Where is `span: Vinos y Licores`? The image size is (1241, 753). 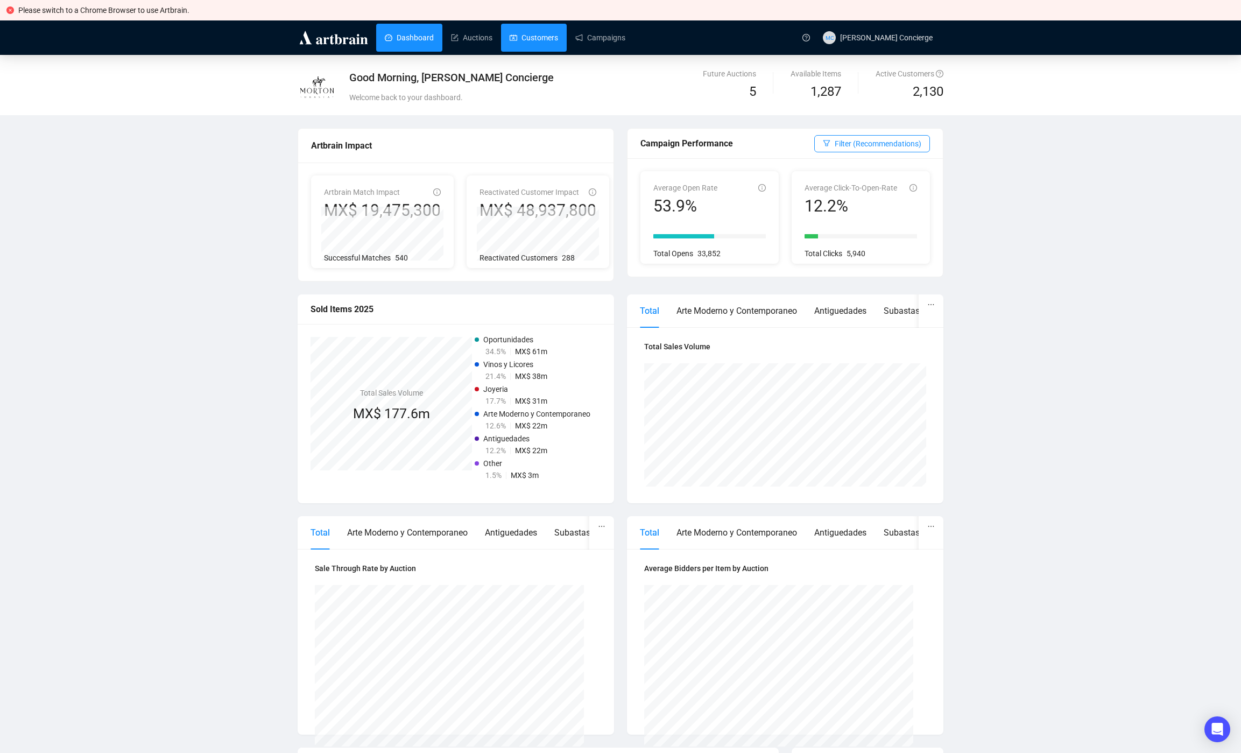 span: Vinos y Licores is located at coordinates (508, 364).